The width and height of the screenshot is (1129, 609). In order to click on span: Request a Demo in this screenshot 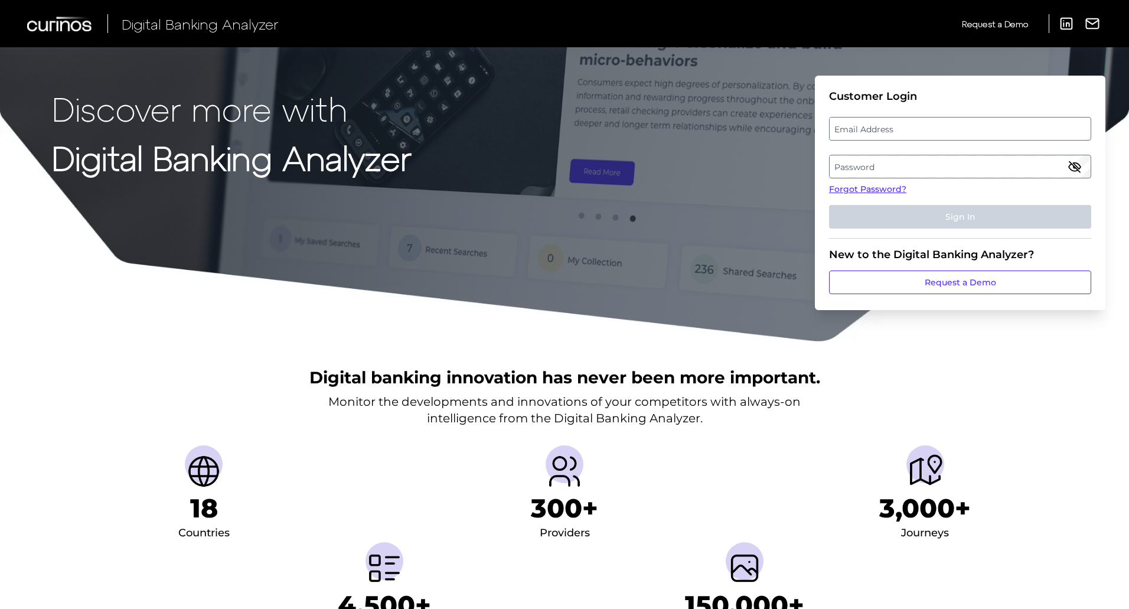, I will do `click(995, 24)`.